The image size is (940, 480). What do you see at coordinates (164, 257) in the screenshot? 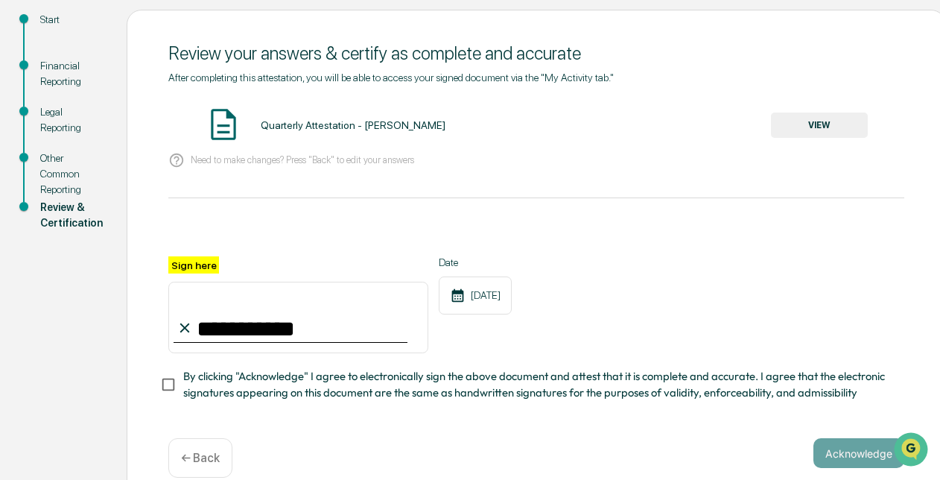
I see `span: Pylon` at bounding box center [164, 257].